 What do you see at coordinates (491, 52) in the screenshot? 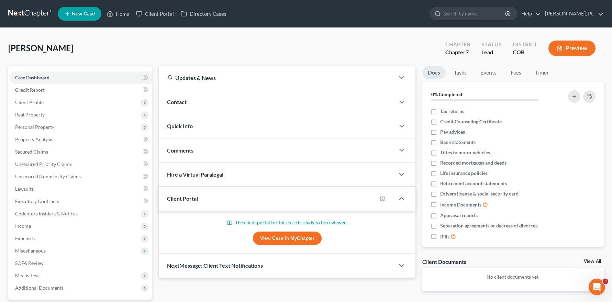
I see `div: Lead` at bounding box center [491, 52].